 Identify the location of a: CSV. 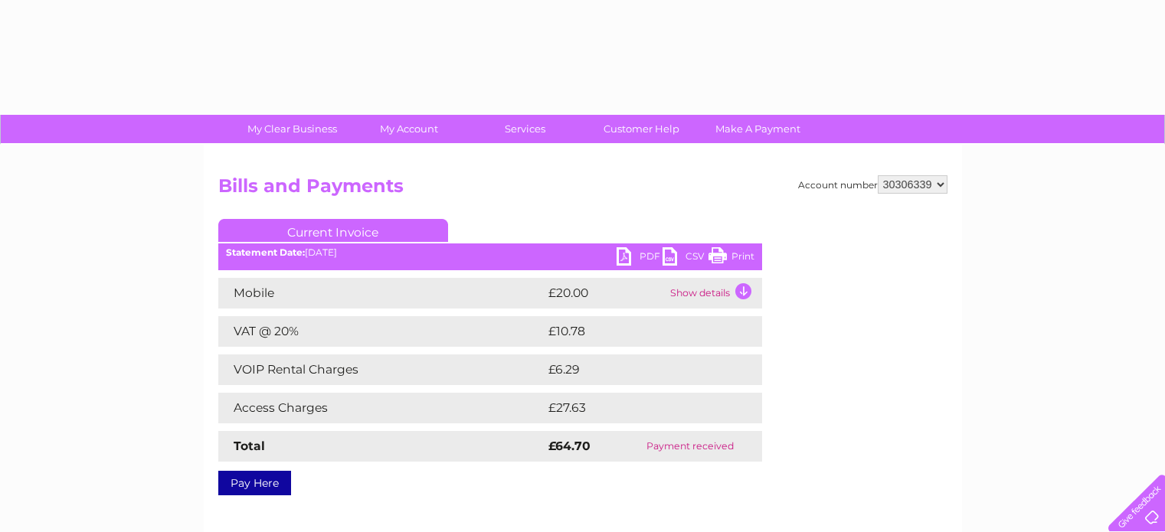
(685, 258).